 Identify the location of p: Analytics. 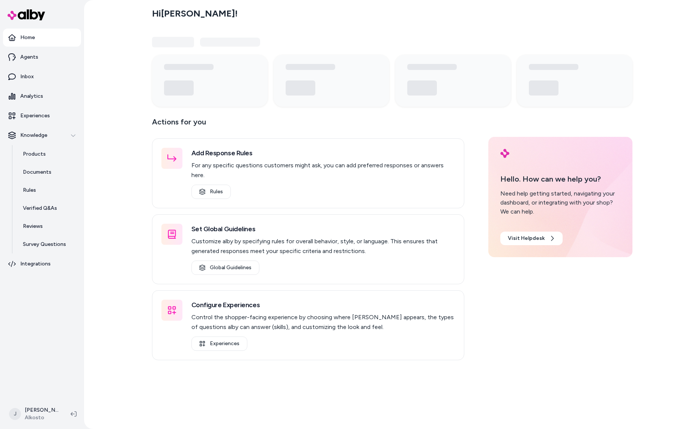
(32, 96).